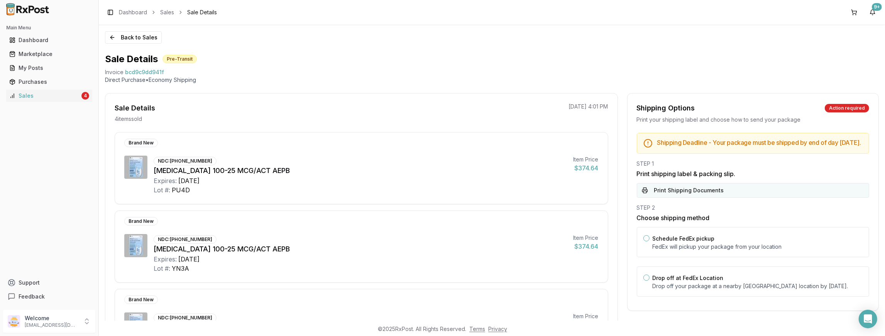 Image resolution: width=885 pixels, height=336 pixels. What do you see at coordinates (753, 218) in the screenshot?
I see `h3: Choose shipping method` at bounding box center [753, 218].